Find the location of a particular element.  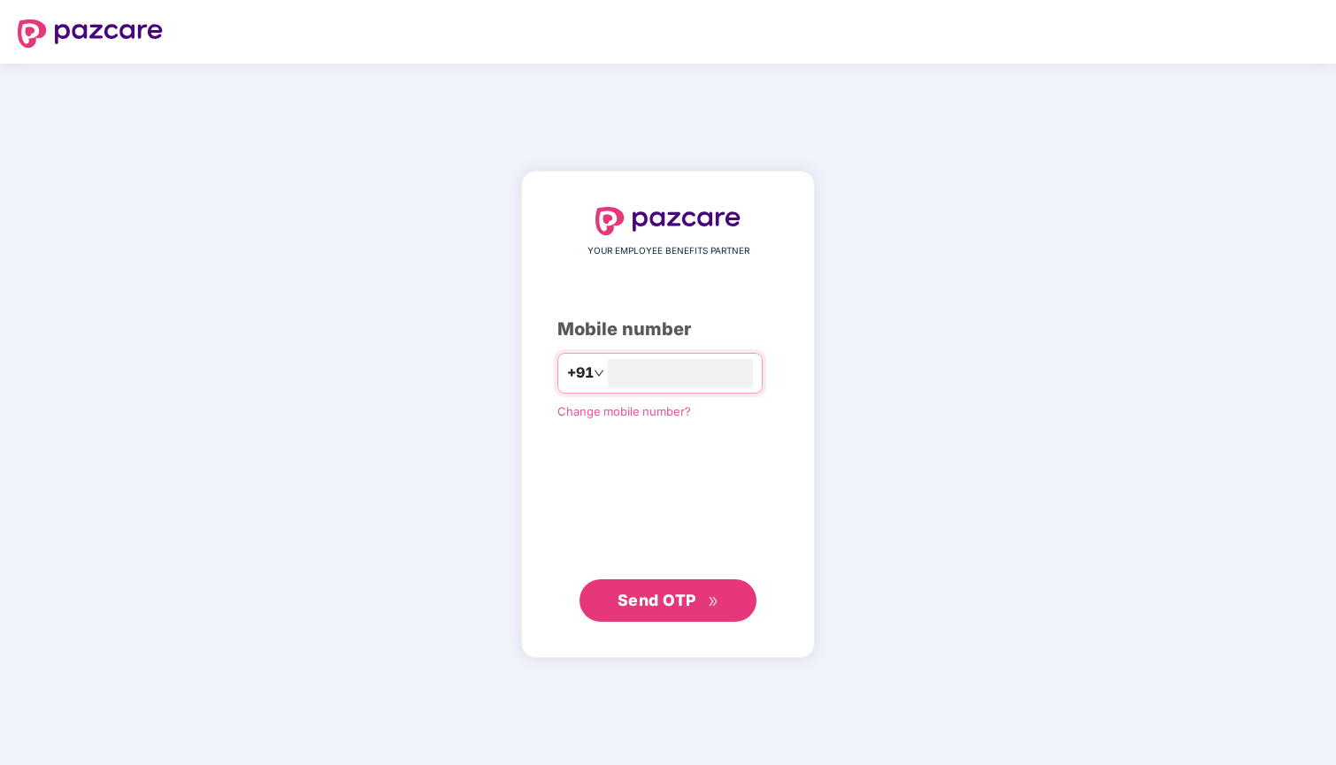

span: down is located at coordinates (599, 373).